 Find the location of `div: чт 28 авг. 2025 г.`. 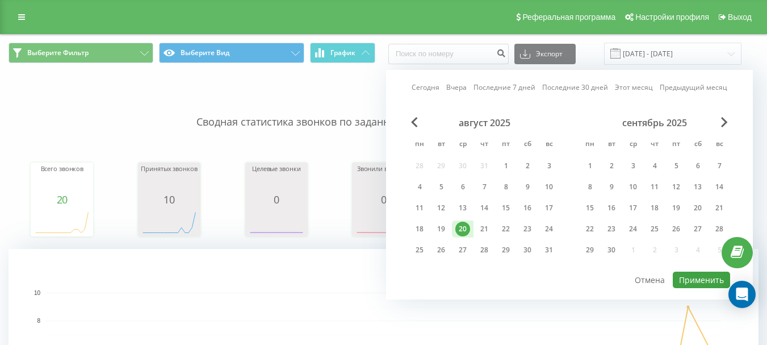

div: чт 28 авг. 2025 г. is located at coordinates (484, 250).